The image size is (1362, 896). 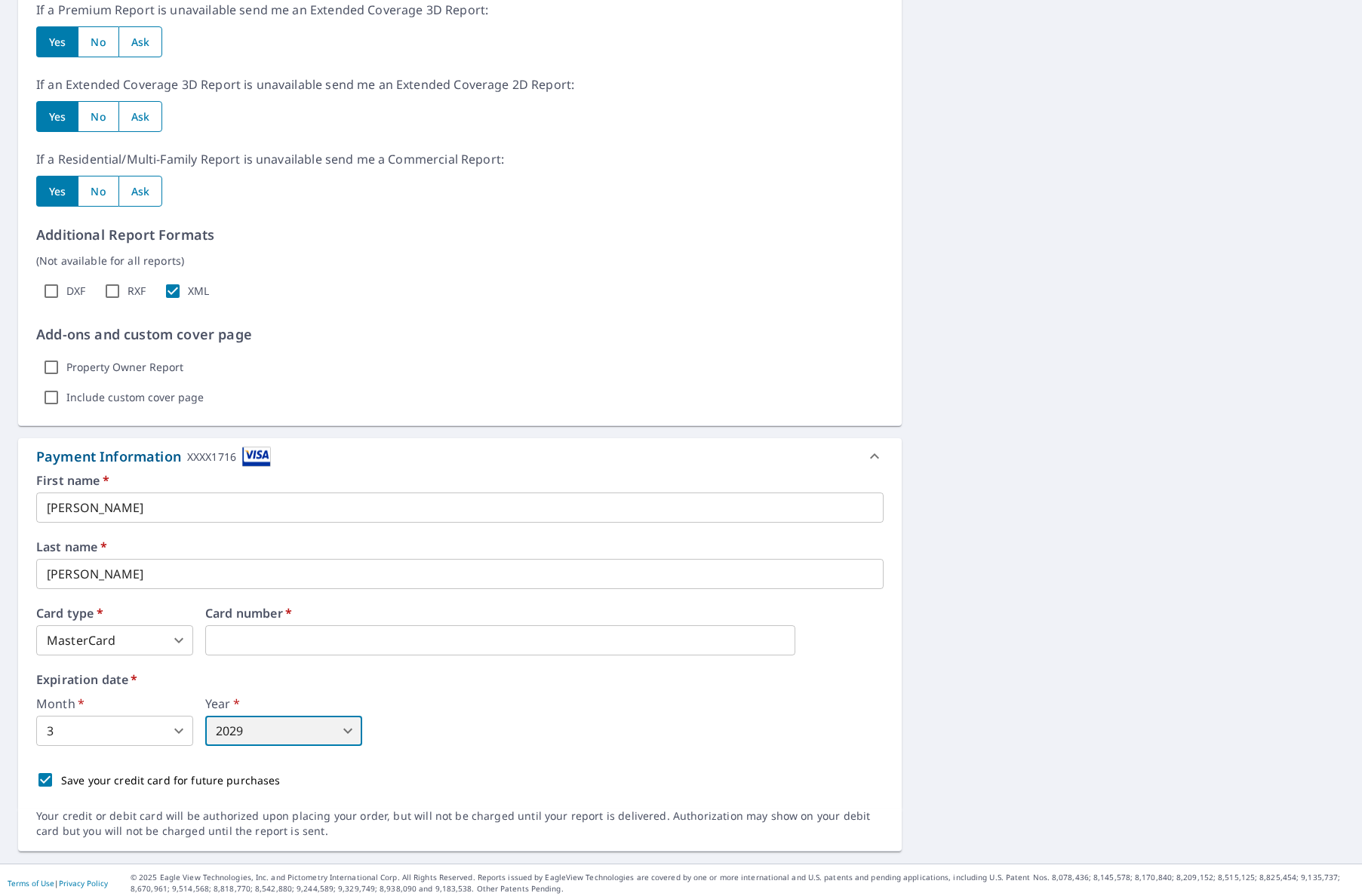 What do you see at coordinates (125, 368) in the screenshot?
I see `label: Property Owner Report` at bounding box center [125, 368].